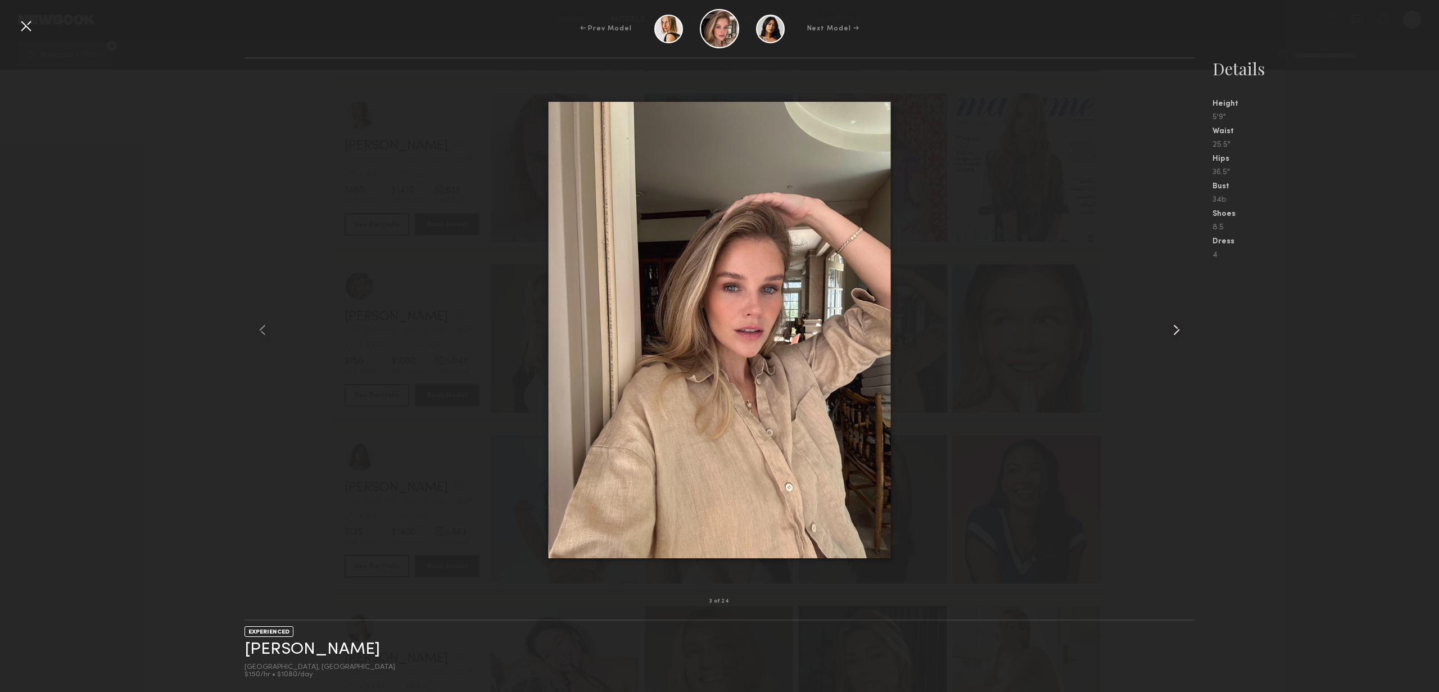 This screenshot has height=692, width=1439. What do you see at coordinates (1326, 173) in the screenshot?
I see `div: 36.5"` at bounding box center [1326, 173].